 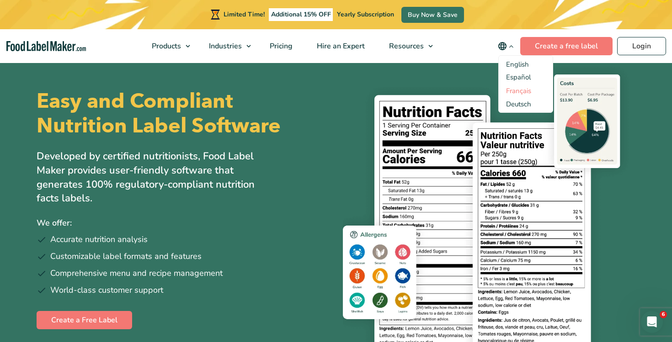 I want to click on span: Customizable label formats and features, so click(x=126, y=256).